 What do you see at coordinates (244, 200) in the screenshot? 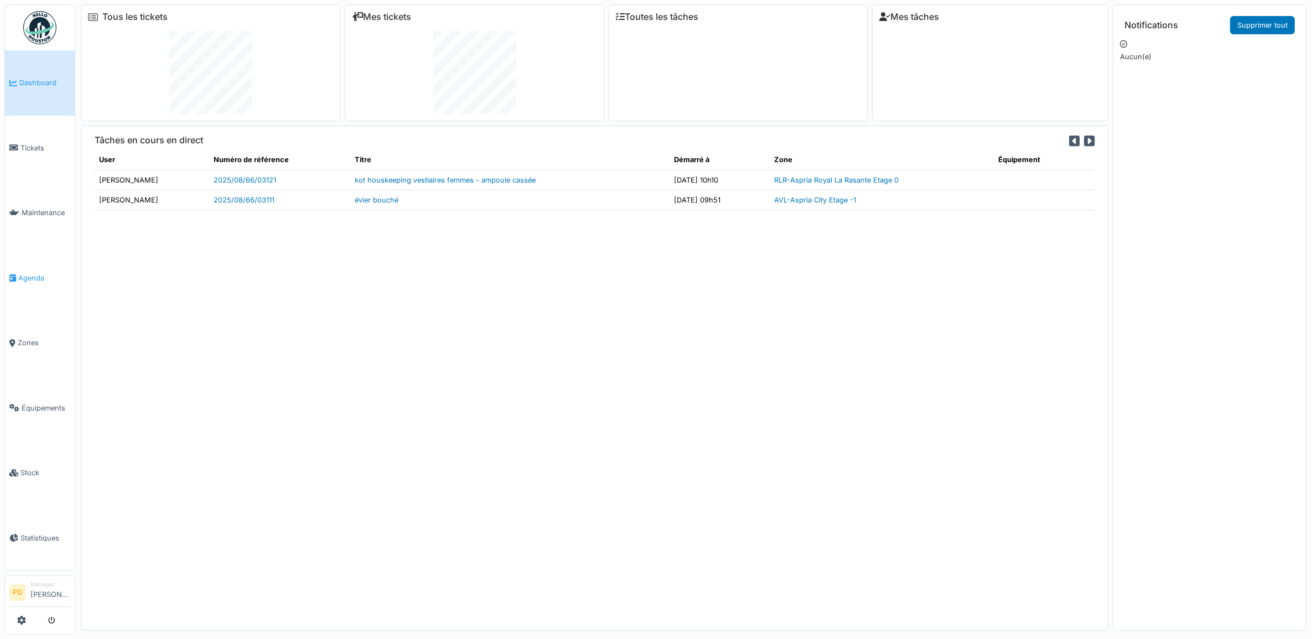
I see `a: 2025/08/66/03111` at bounding box center [244, 200].